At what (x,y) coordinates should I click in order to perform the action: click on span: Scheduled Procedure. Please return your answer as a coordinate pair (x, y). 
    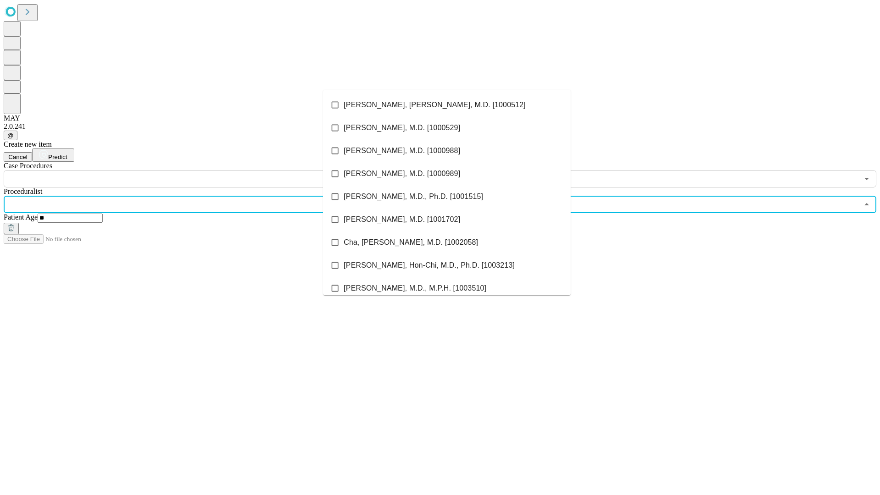
    Looking at the image, I should click on (28, 166).